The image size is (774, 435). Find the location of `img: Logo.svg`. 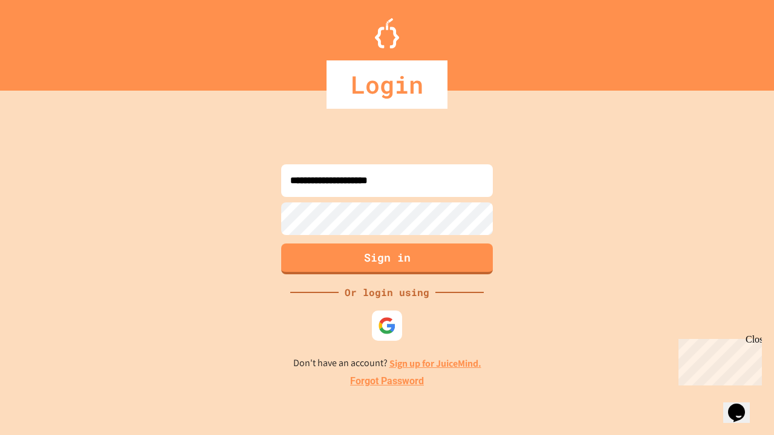

img: Logo.svg is located at coordinates (387, 33).